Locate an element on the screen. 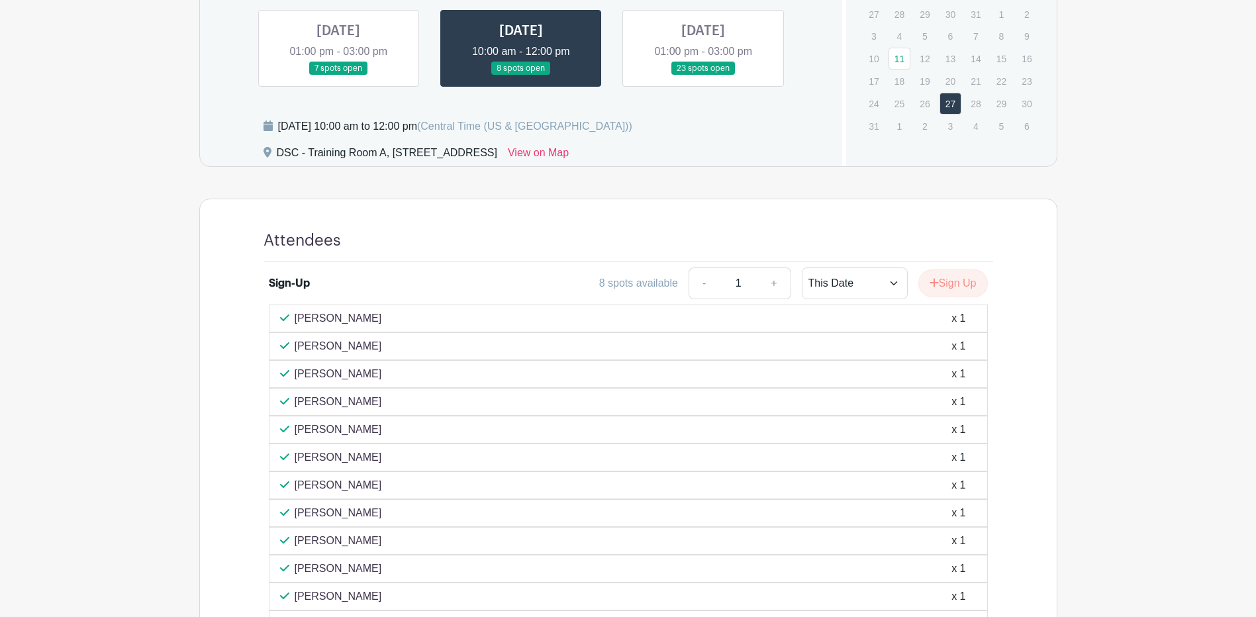 This screenshot has height=617, width=1256. p: 10 is located at coordinates (873, 58).